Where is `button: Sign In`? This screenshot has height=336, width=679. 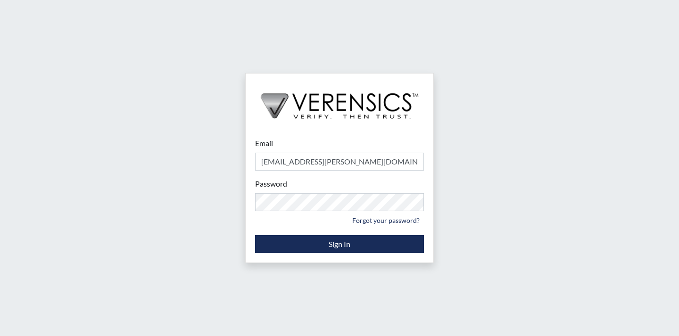
button: Sign In is located at coordinates (340, 244).